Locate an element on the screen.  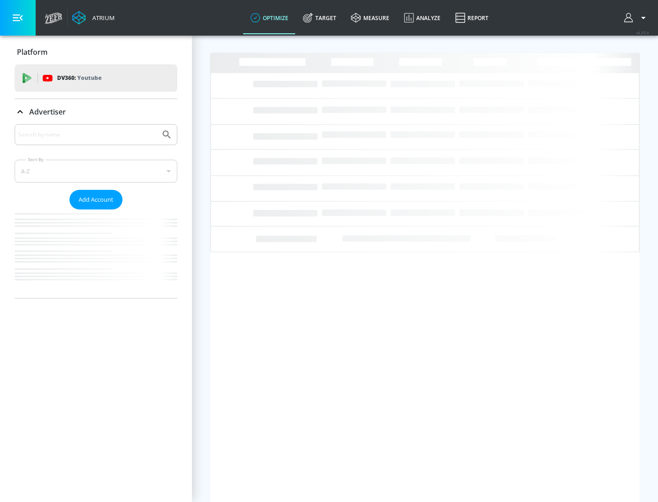
a: Target is located at coordinates (319, 18).